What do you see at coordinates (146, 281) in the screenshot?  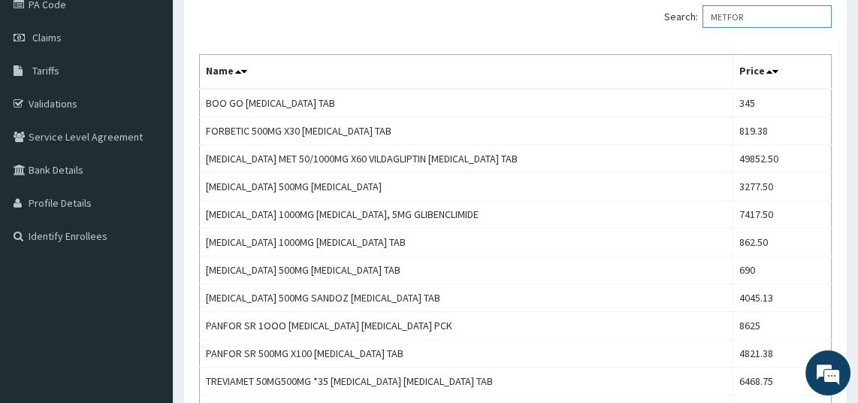 I see `textarea: Type your message and hit 'Enter'` at bounding box center [146, 281].